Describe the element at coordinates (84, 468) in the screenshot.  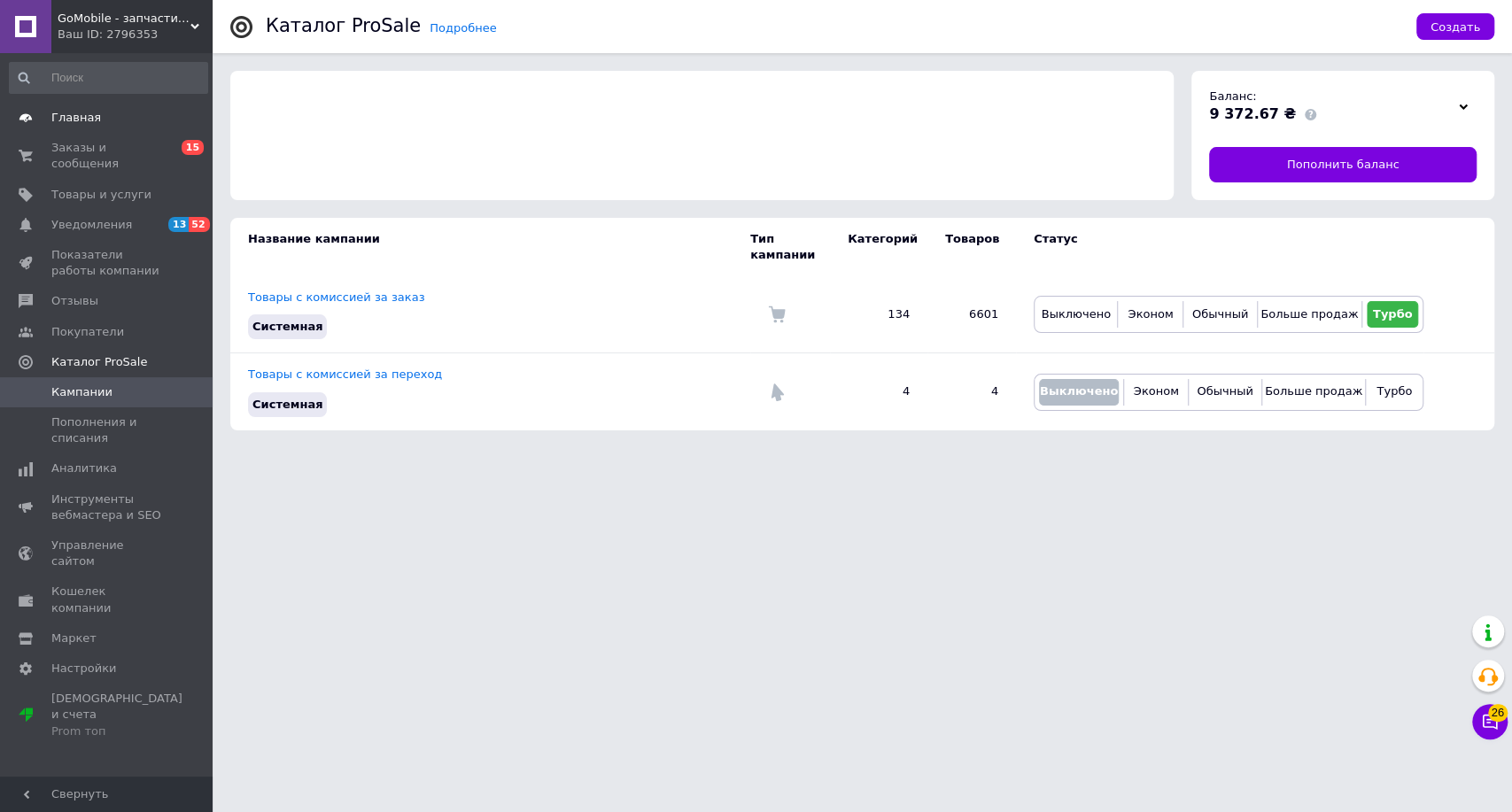
I see `span: Аналитика` at that location.